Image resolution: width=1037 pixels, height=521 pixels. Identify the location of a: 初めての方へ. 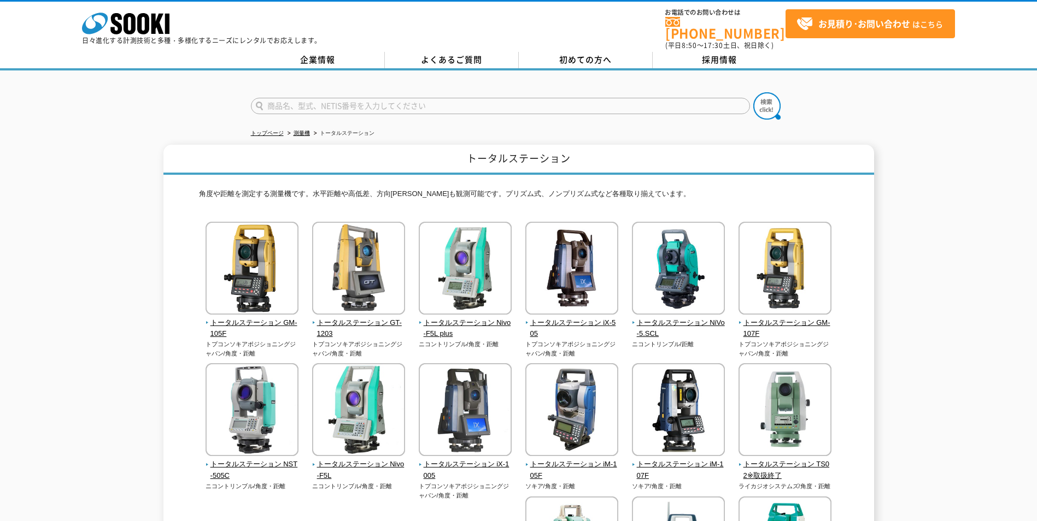
(585, 60).